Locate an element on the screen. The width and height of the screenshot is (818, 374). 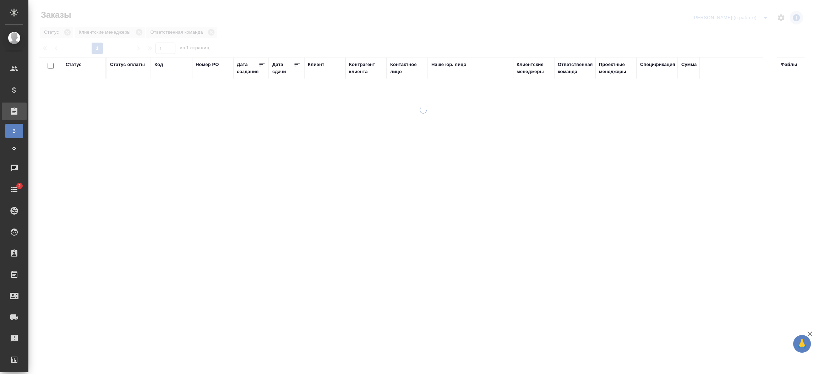
div: Код is located at coordinates (159, 65).